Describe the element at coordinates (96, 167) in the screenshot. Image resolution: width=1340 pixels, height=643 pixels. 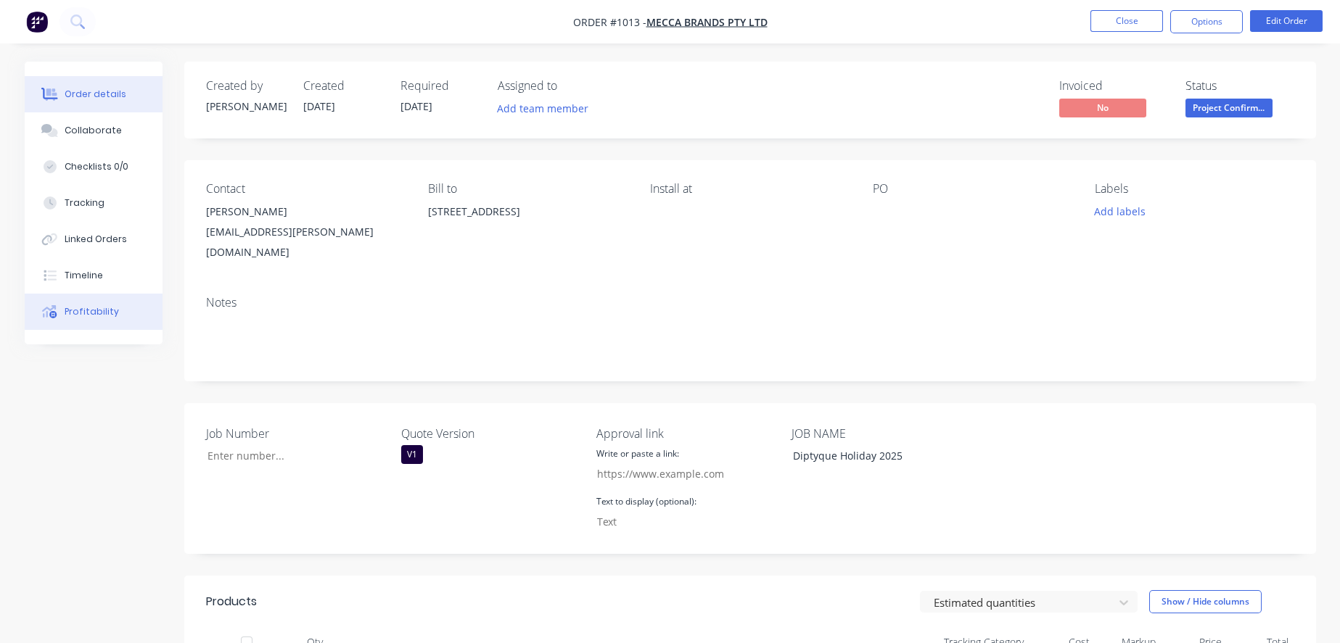
I see `div: Checklists 0/0` at that location.